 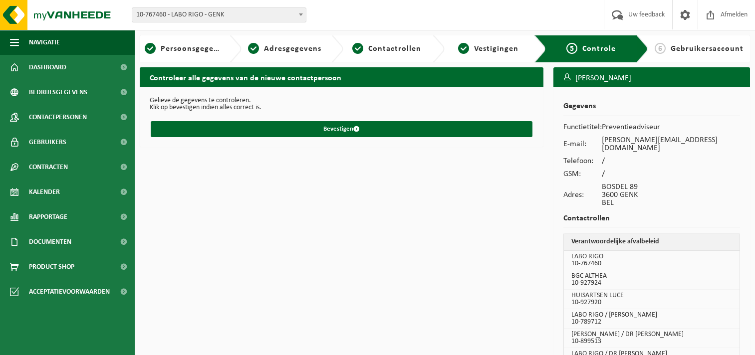 I want to click on td: E-mail:, so click(x=582, y=144).